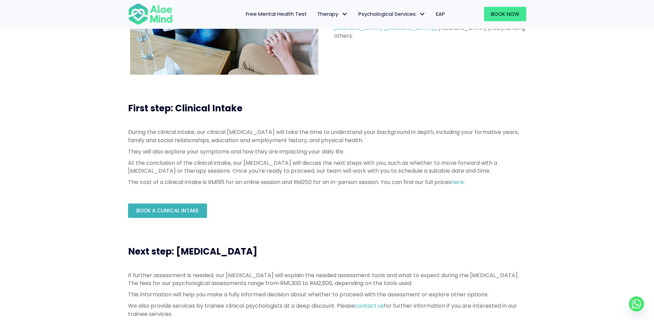 This screenshot has height=320, width=654. What do you see at coordinates (392, 14) in the screenshot?
I see `a: Psychological ServicesPsychological Services: submenu` at bounding box center [392, 14].